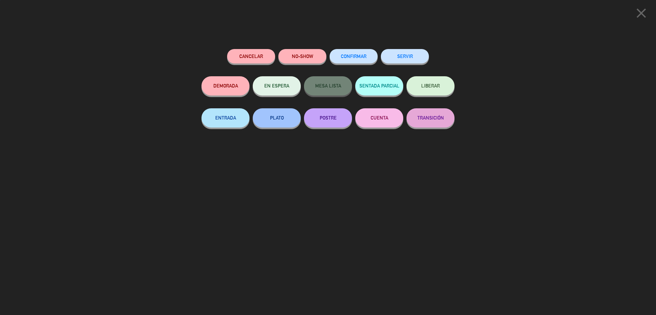 Image resolution: width=656 pixels, height=315 pixels. I want to click on button: SERVIR, so click(405, 56).